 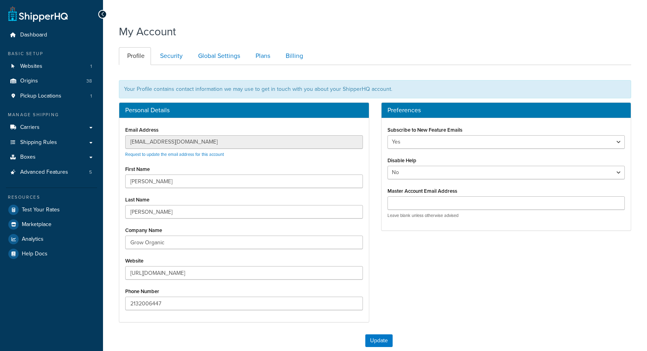 What do you see at coordinates (34, 254) in the screenshot?
I see `span: Help Docs` at bounding box center [34, 254].